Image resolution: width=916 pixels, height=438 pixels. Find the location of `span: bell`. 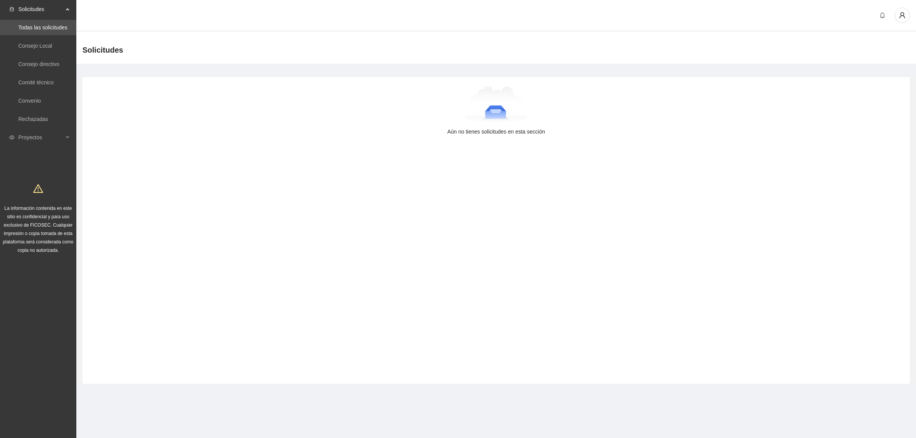

span: bell is located at coordinates (883, 15).